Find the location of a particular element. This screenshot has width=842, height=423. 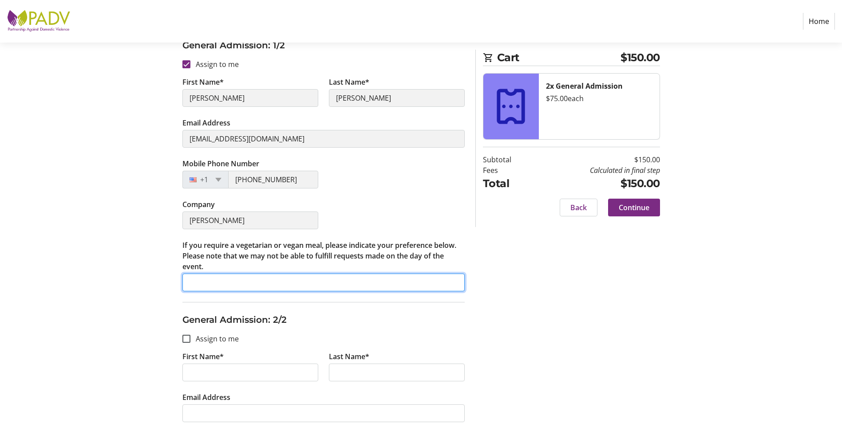

span: Back is located at coordinates (578, 208).